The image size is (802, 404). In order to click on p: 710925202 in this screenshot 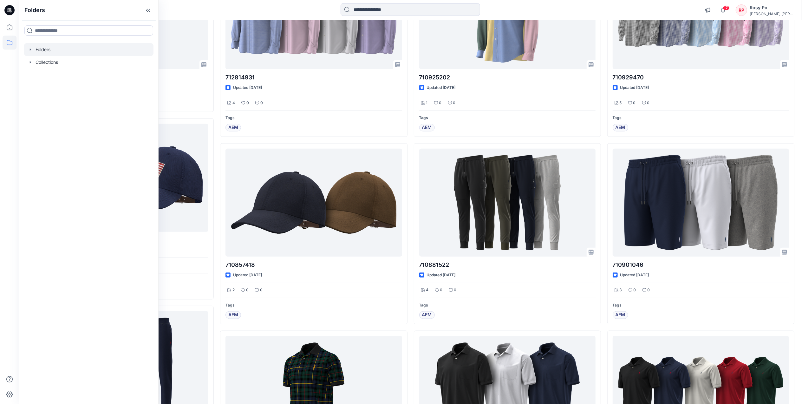, I will do `click(508, 77)`.